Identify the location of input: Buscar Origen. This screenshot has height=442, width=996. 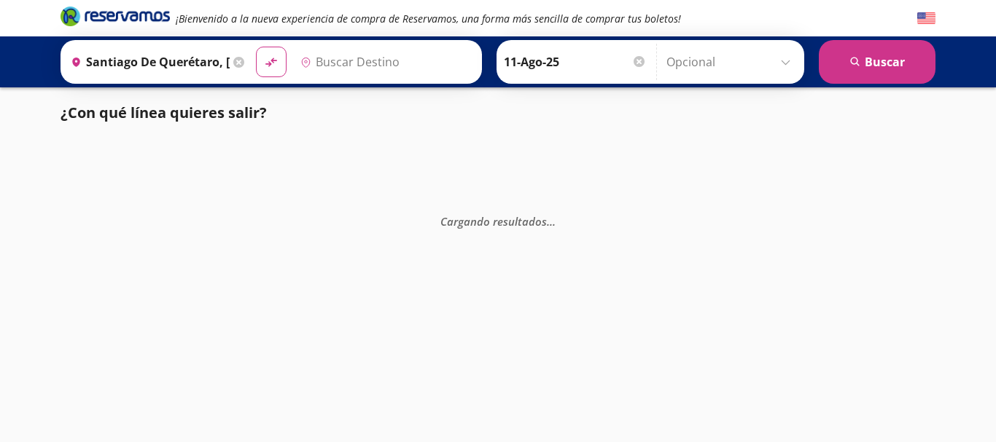
(147, 62).